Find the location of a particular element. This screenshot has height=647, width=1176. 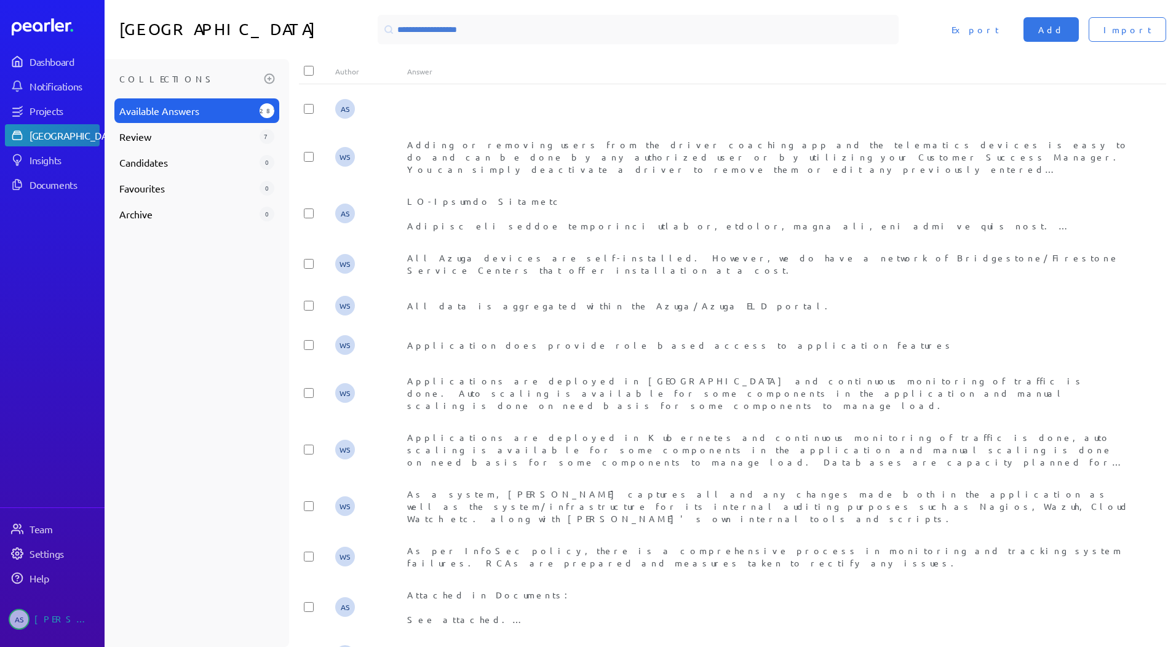

span: Review is located at coordinates (187, 137).